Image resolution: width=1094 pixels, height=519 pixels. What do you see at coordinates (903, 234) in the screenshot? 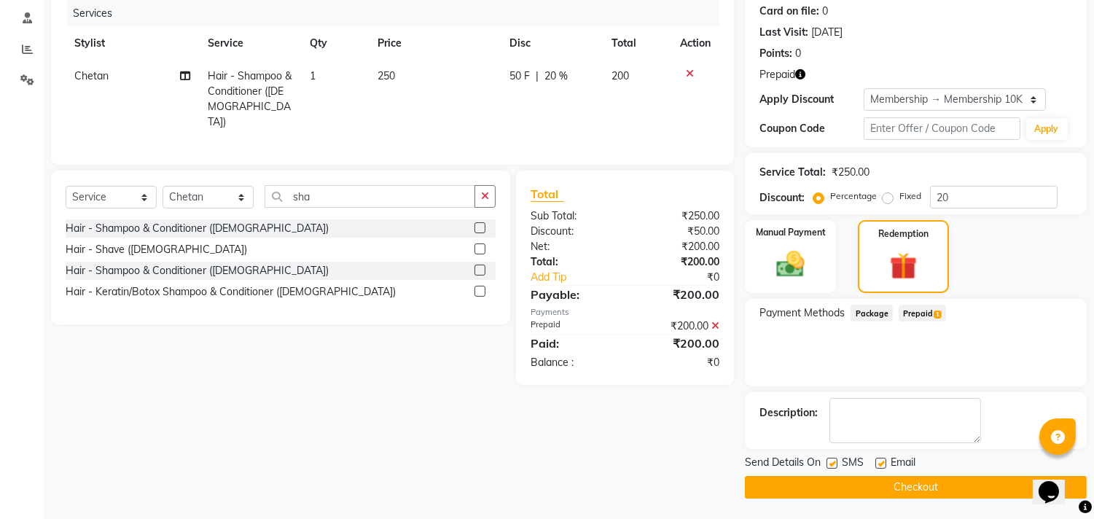
I see `label: Redemption` at bounding box center [903, 234].